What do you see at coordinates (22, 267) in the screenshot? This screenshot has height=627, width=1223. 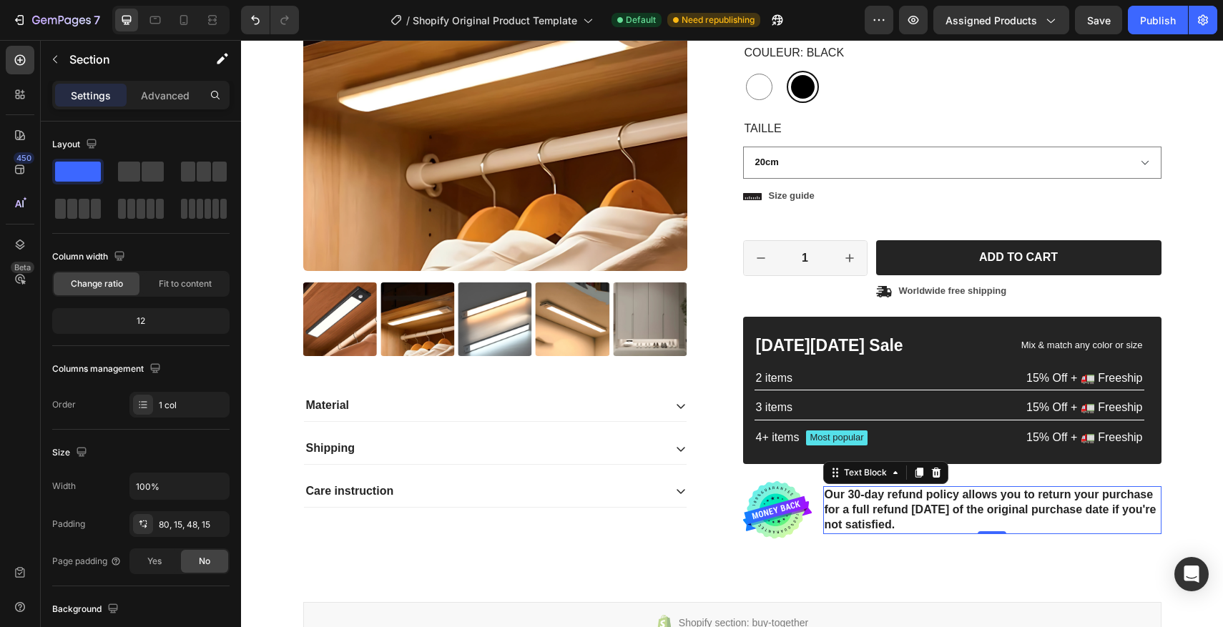 I see `div: Beta` at bounding box center [22, 267].